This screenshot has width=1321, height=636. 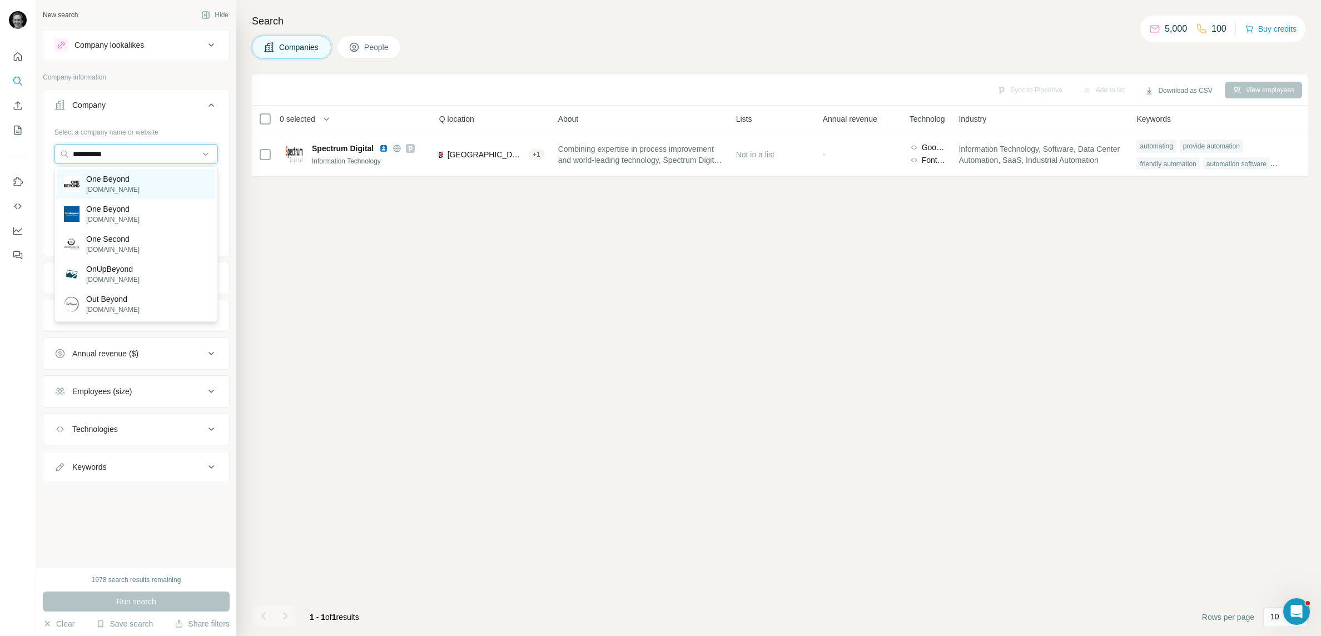 I want to click on span: Not in a list, so click(x=755, y=155).